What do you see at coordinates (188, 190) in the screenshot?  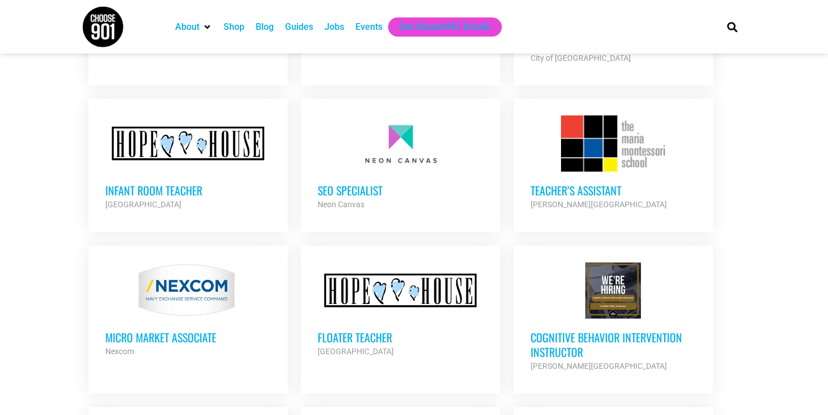 I see `h3: Infant Room Teacher` at bounding box center [188, 190].